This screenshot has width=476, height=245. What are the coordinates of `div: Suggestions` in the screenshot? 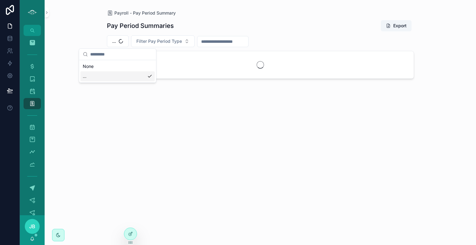 It's located at (118, 71).